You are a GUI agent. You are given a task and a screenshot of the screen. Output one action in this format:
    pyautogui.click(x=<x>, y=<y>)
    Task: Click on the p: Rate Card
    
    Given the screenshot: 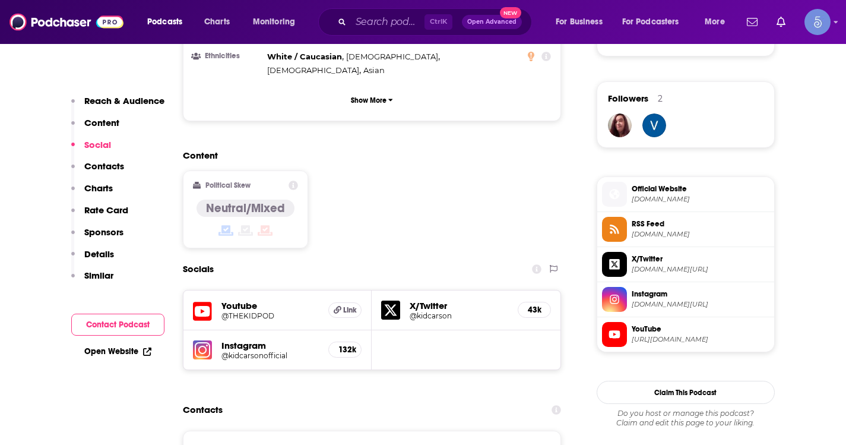 What is the action you would take?
    pyautogui.click(x=106, y=210)
    